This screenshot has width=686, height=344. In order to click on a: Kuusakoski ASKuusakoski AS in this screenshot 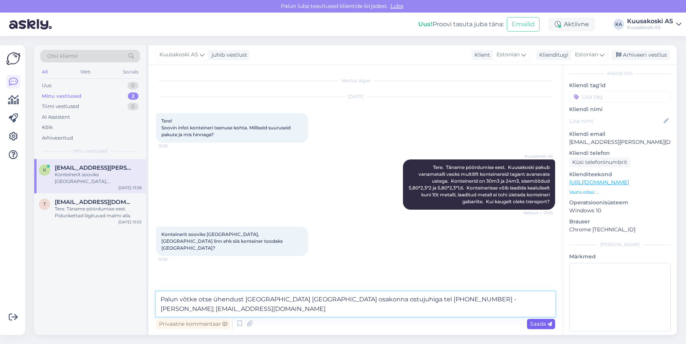, I will do `click(654, 24)`.